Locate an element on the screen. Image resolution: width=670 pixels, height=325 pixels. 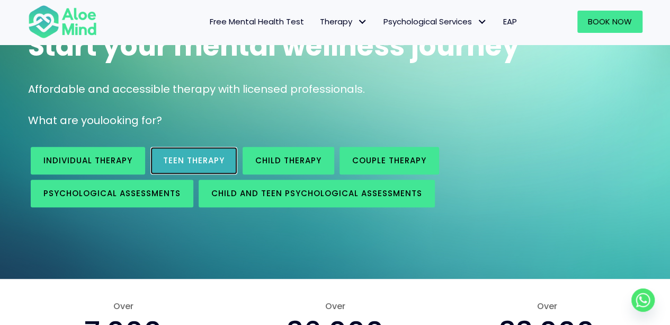
span: Child and Teen Psychological assessments is located at coordinates (317, 193).